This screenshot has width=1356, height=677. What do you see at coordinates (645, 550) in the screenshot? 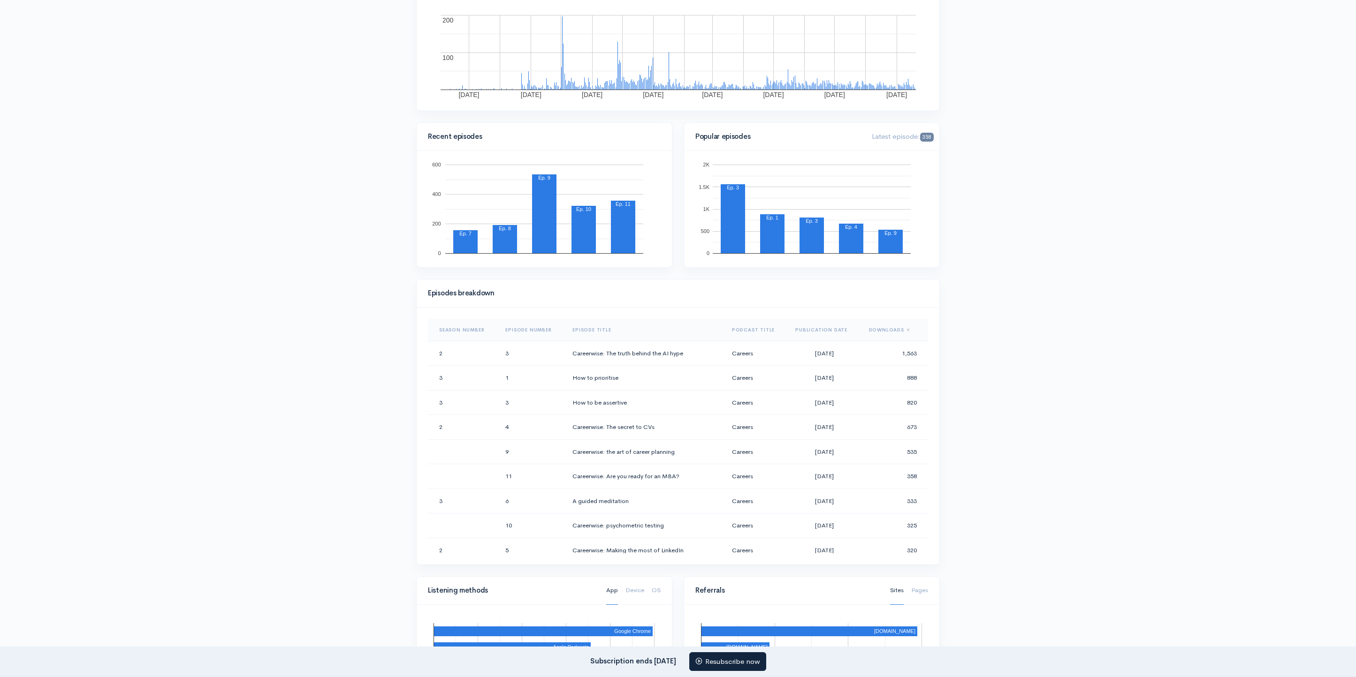
I see `td: Careerwise: Making the most of LinkedIn` at bounding box center [645, 550].